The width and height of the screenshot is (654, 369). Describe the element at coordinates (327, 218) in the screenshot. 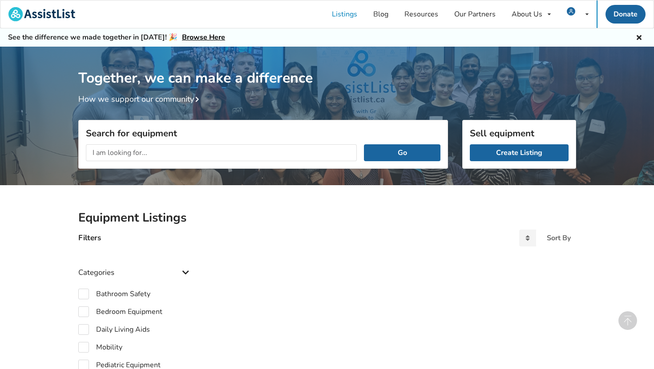

I see `h2: Equipment Listings` at that location.